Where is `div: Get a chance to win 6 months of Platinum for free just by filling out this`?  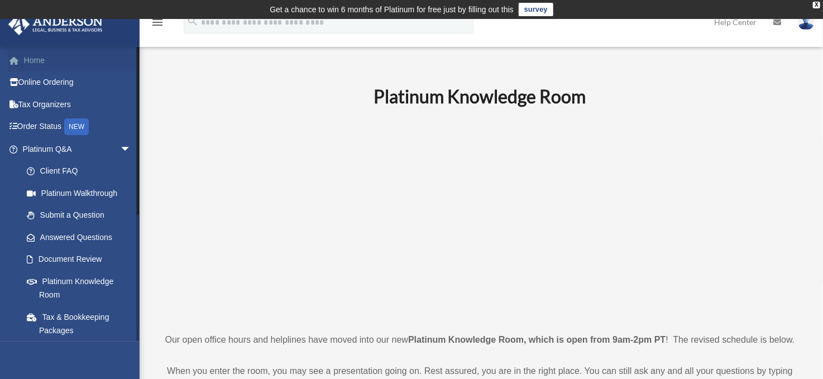
div: Get a chance to win 6 months of Platinum for free just by filling out this is located at coordinates (391, 9).